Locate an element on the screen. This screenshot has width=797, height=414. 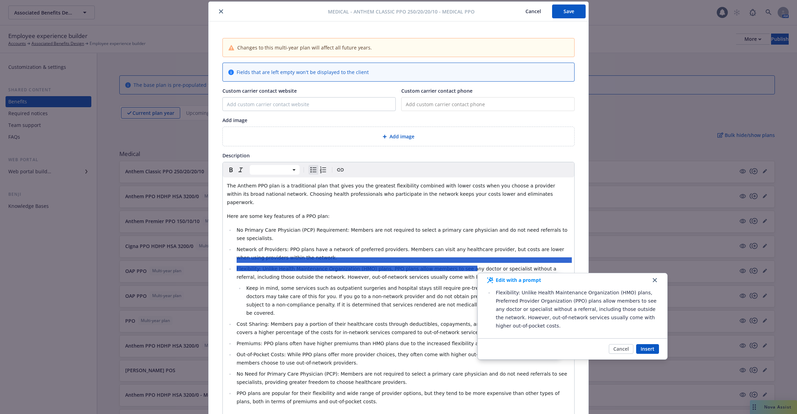
button: Insert is located at coordinates (647, 349).